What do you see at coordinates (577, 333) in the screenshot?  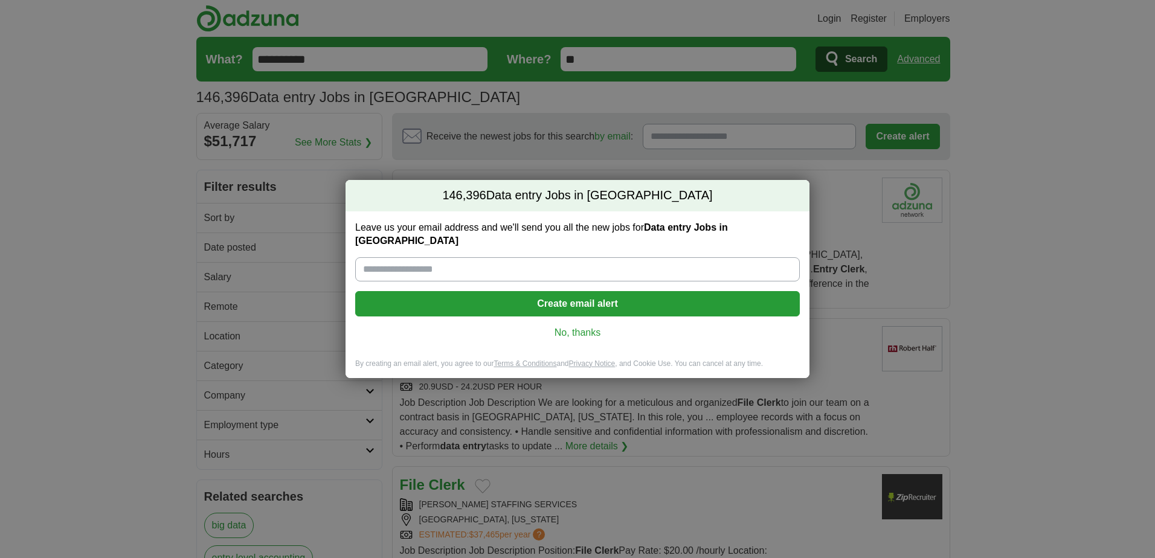 I see `a: No, thanks` at bounding box center [577, 333].